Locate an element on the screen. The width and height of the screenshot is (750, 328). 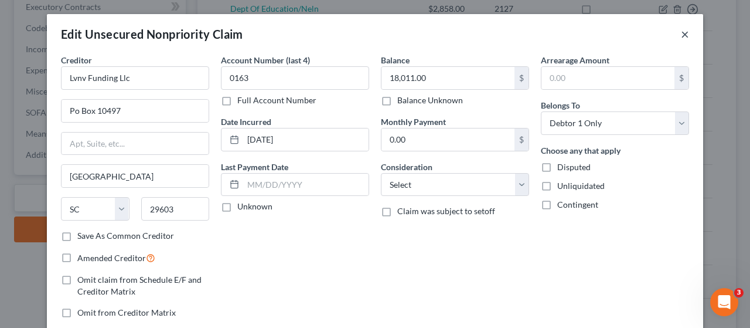
span: 3 is located at coordinates (739, 293).